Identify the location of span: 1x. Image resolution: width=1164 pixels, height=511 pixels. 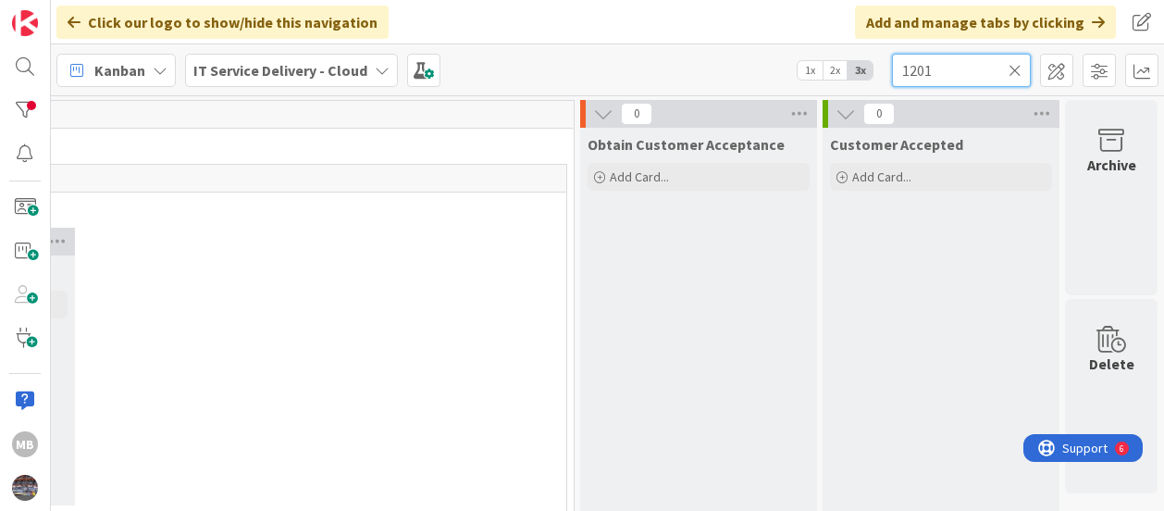
(810, 70).